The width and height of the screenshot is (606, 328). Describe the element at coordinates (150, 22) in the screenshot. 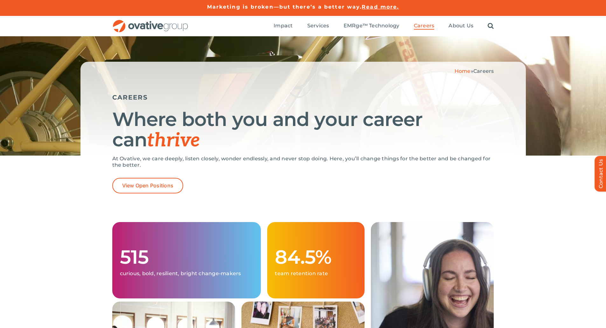

I see `a: OG_Full_horizontal_RGB` at that location.